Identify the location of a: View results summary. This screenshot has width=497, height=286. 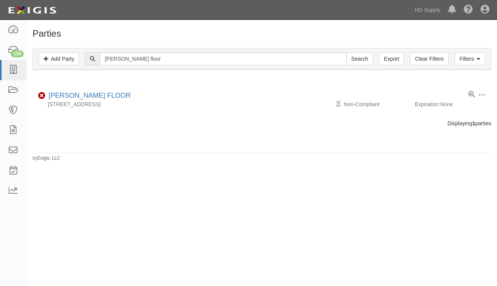
(471, 95).